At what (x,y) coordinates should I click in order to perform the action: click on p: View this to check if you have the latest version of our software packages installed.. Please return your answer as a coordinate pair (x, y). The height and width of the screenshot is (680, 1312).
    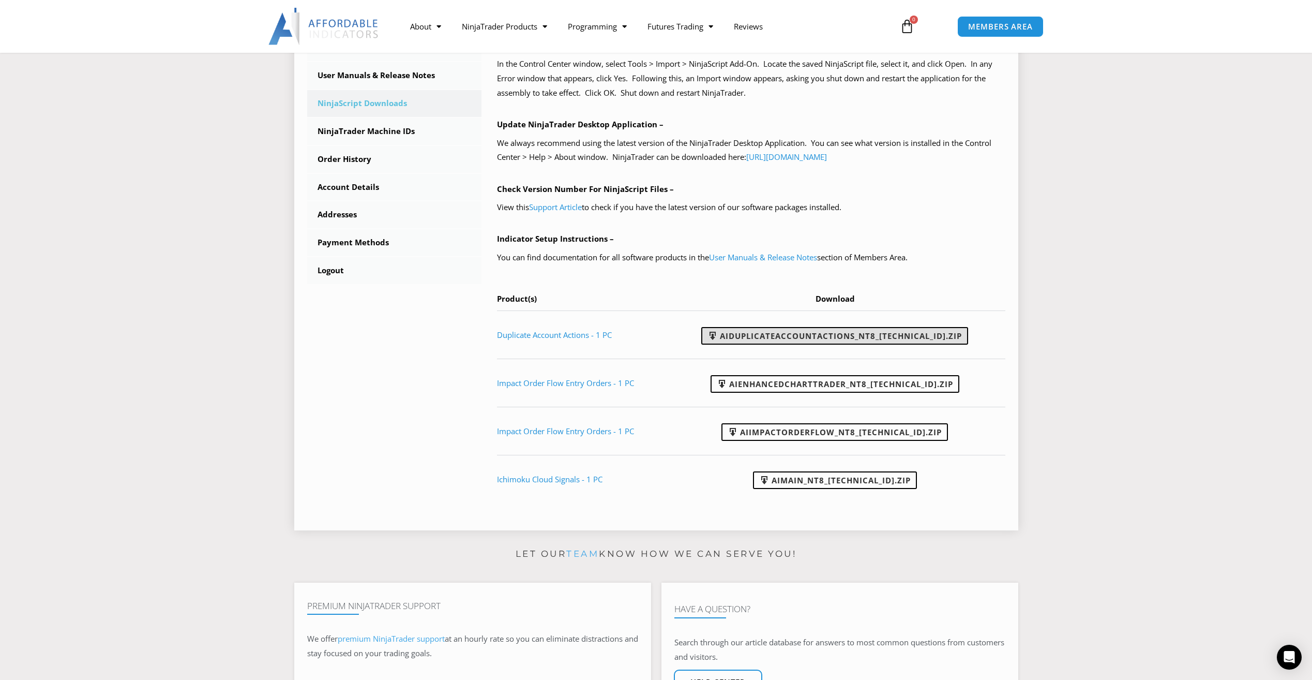
    Looking at the image, I should click on (751, 207).